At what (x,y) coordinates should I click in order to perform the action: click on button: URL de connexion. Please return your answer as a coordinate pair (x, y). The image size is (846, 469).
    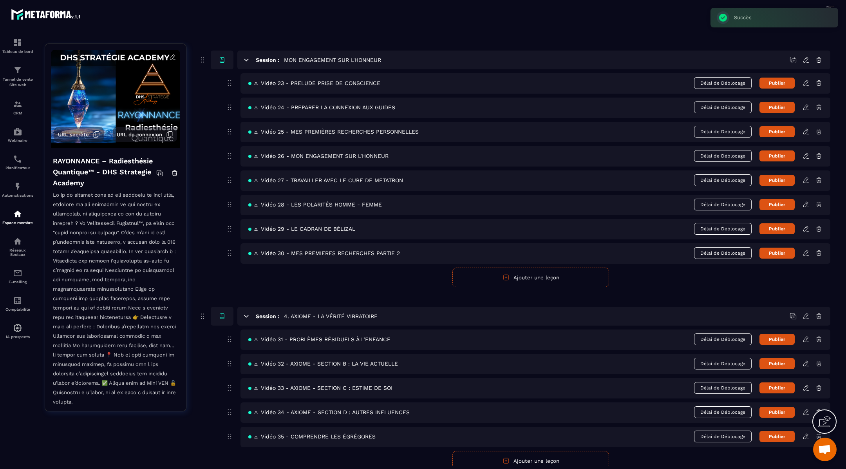
    Looking at the image, I should click on (145, 134).